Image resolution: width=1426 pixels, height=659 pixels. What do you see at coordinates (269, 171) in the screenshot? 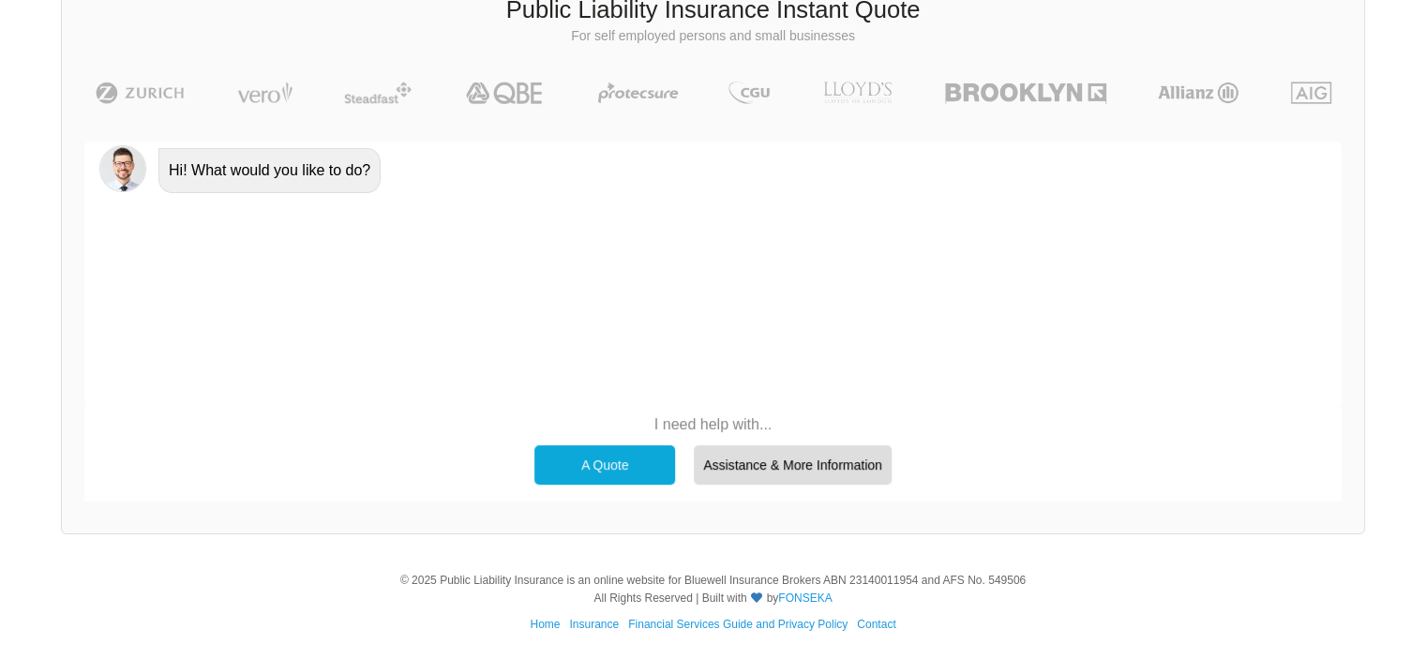
I see `div: Hi! What would you like to do?` at bounding box center [269, 171].